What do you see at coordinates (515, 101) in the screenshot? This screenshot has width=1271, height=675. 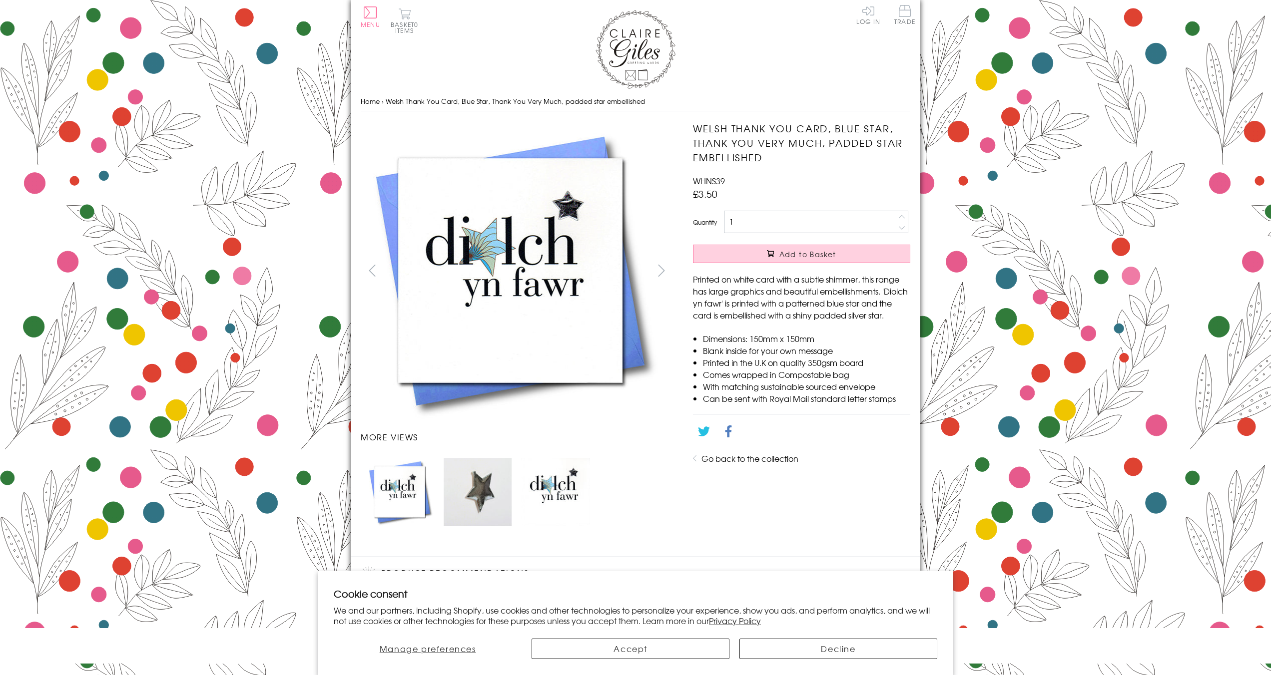 I see `span: Welsh Thank You Card, Blue Star, Thank You Very Much, padded star embellished` at bounding box center [515, 101].